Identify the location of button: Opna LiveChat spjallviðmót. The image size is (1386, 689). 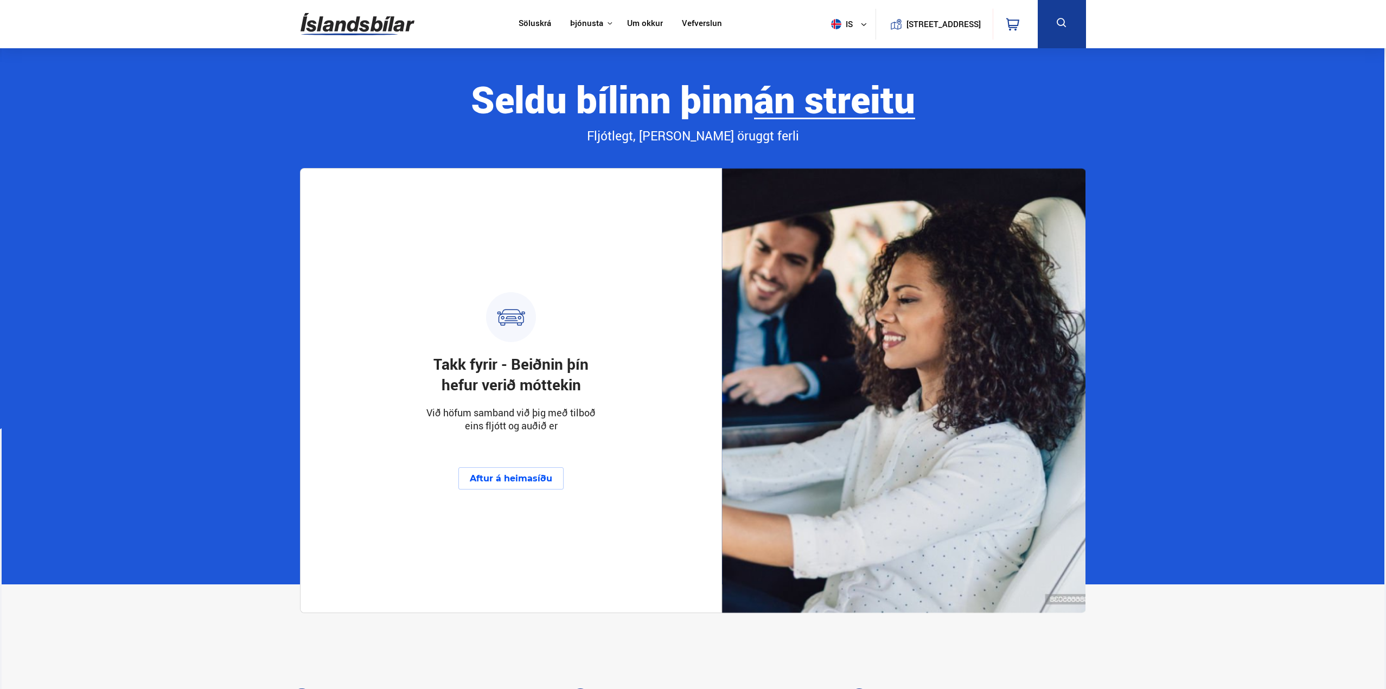
(25, 21).